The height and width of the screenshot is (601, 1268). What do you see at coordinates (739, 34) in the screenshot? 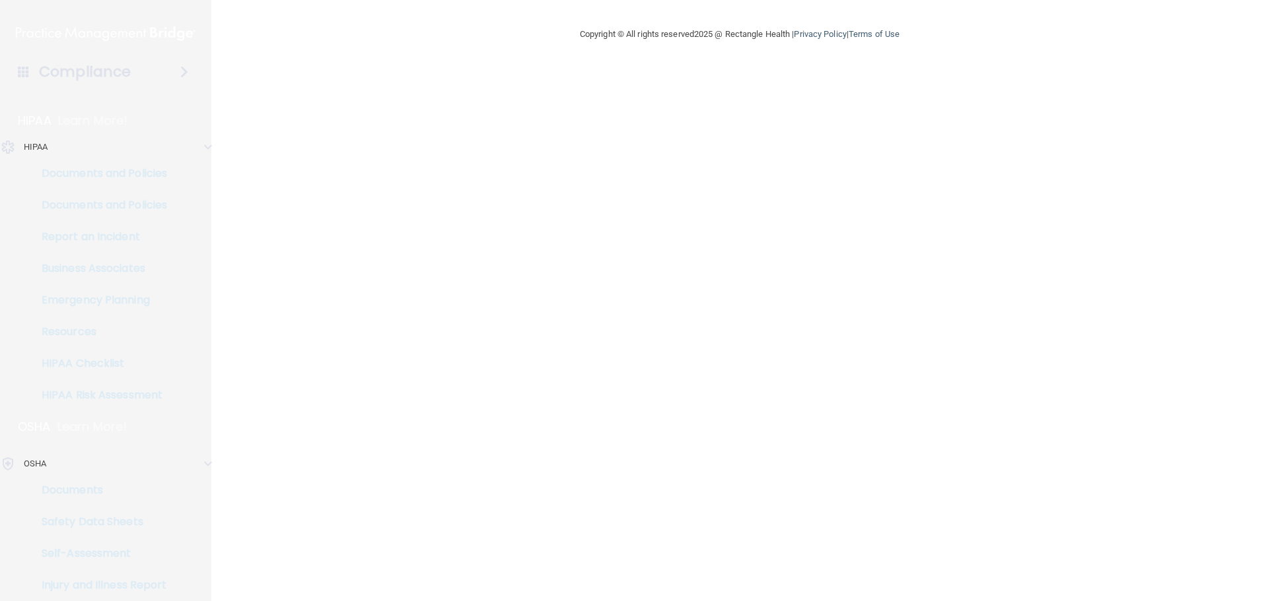
I see `div: Copyright © All rights reserved 2025 @ Rectangle Health | |` at bounding box center [739, 34].